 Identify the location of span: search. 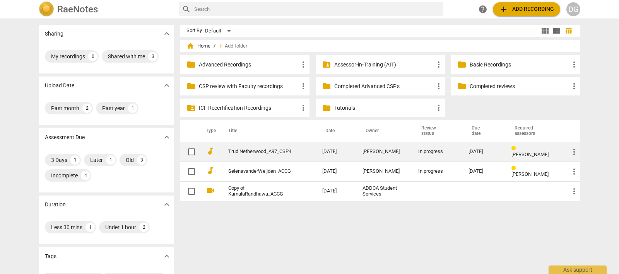
(186, 9).